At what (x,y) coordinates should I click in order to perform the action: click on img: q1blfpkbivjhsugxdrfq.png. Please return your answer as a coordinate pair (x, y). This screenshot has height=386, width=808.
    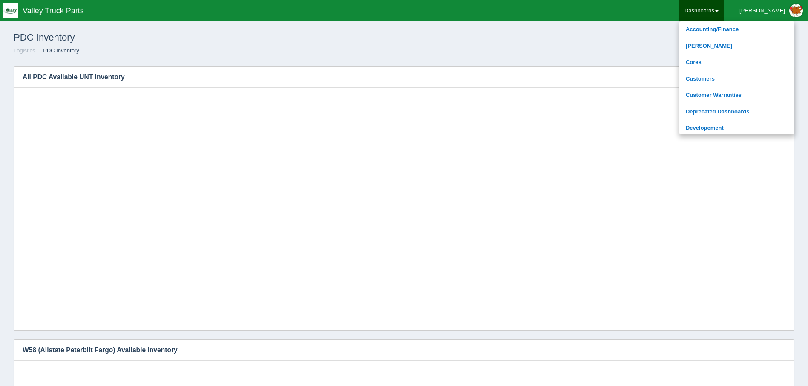
    Looking at the image, I should click on (11, 11).